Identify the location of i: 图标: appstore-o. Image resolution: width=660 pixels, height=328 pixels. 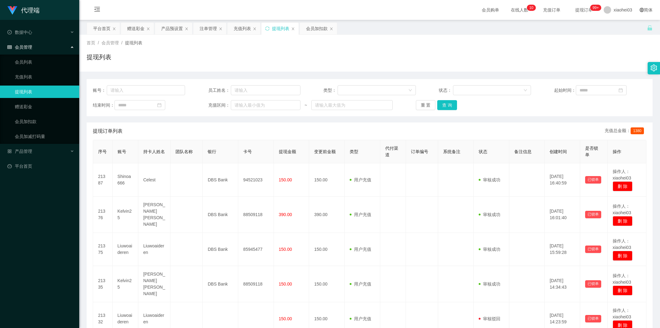
(10, 151).